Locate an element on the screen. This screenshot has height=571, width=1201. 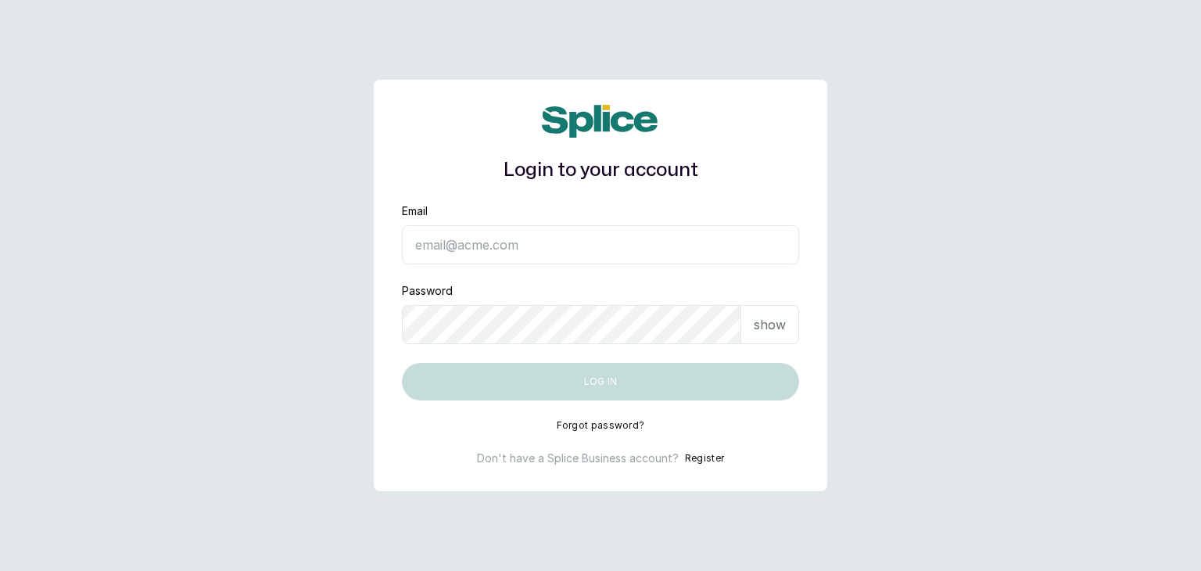
h1: Login to your account is located at coordinates (600, 170).